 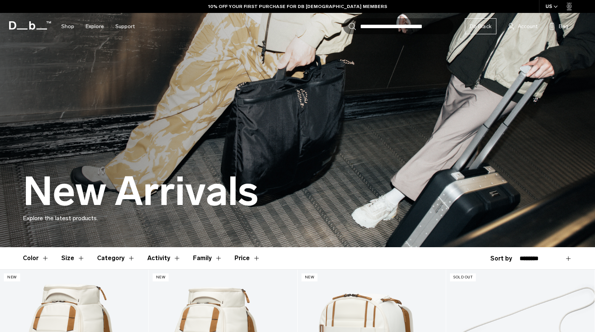 I want to click on a: Support, so click(x=125, y=26).